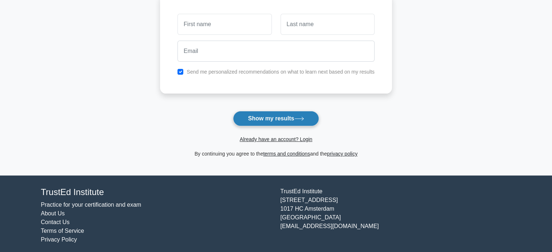 The height and width of the screenshot is (252, 552). What do you see at coordinates (276, 119) in the screenshot?
I see `button: Show my results` at bounding box center [276, 119].